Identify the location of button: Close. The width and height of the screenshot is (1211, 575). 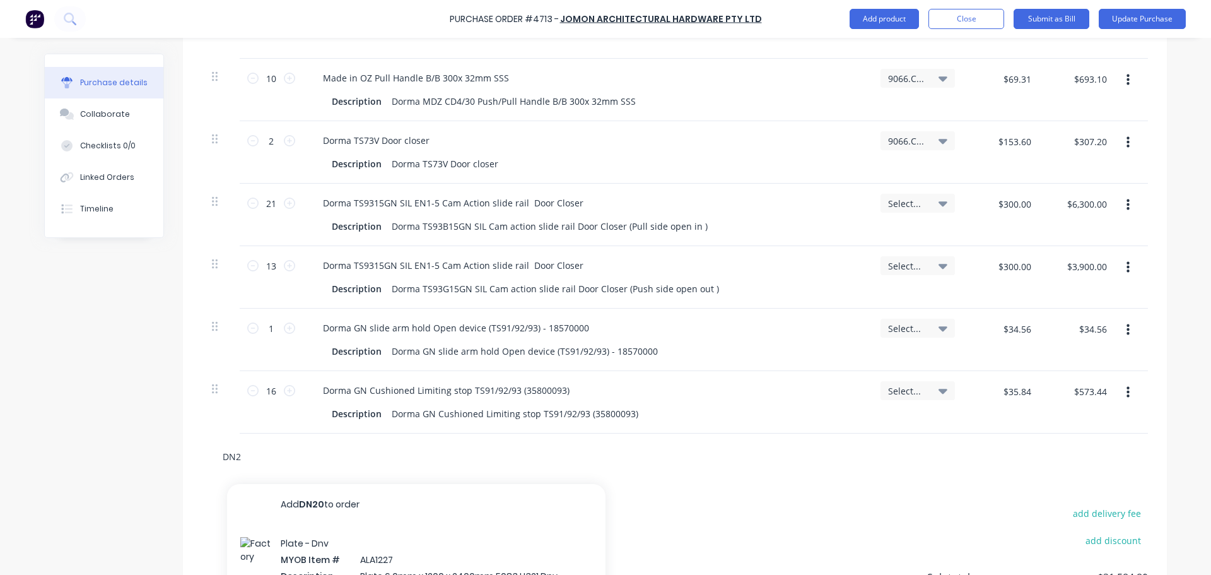
(967, 19).